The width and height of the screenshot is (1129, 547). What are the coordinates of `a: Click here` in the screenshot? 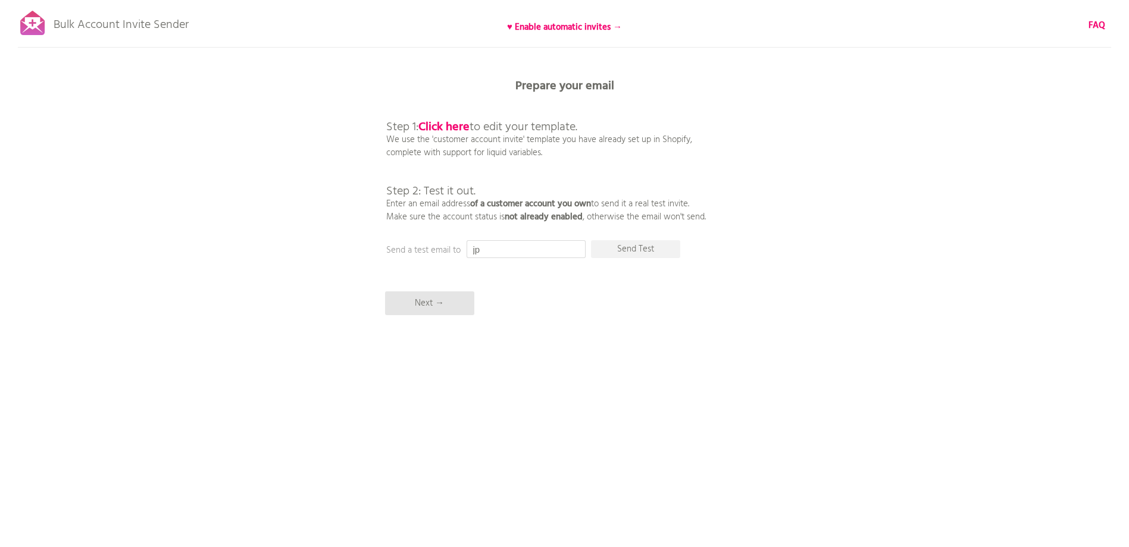 It's located at (444, 127).